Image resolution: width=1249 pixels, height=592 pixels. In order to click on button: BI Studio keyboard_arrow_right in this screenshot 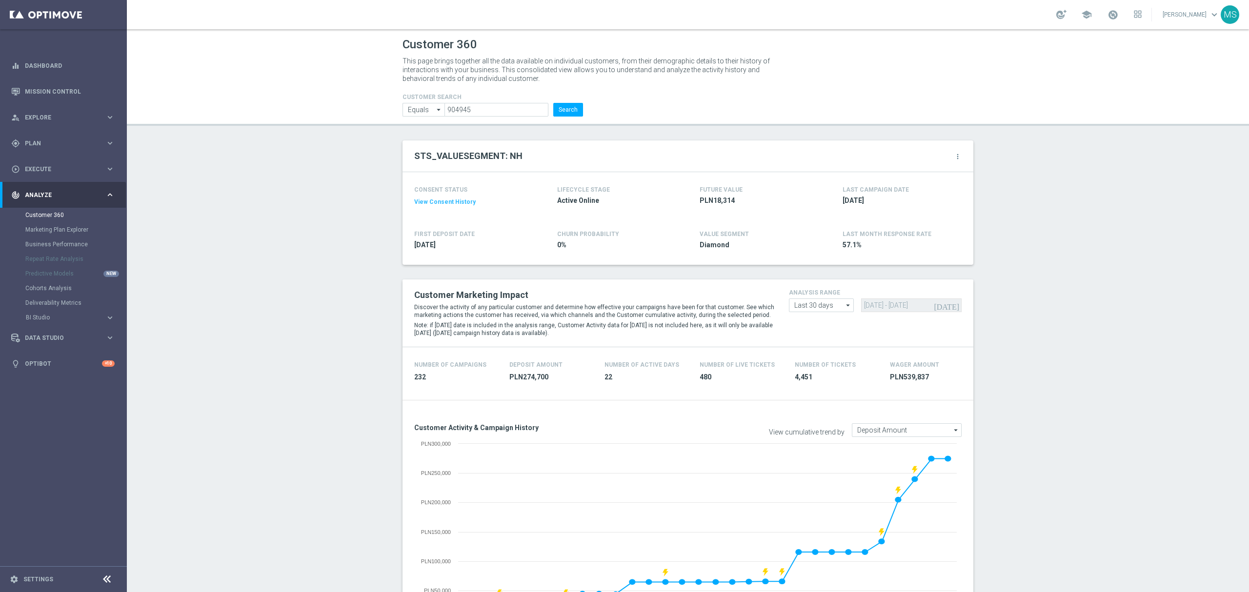, I will do `click(70, 317)`.